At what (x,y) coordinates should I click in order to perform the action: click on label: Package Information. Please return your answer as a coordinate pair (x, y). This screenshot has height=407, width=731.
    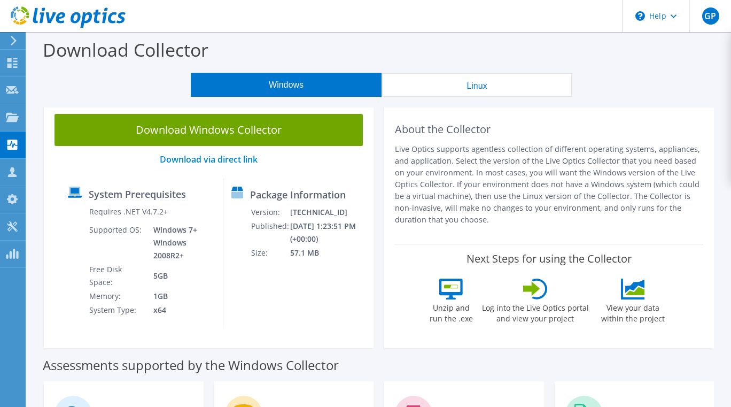
    Looking at the image, I should click on (298, 194).